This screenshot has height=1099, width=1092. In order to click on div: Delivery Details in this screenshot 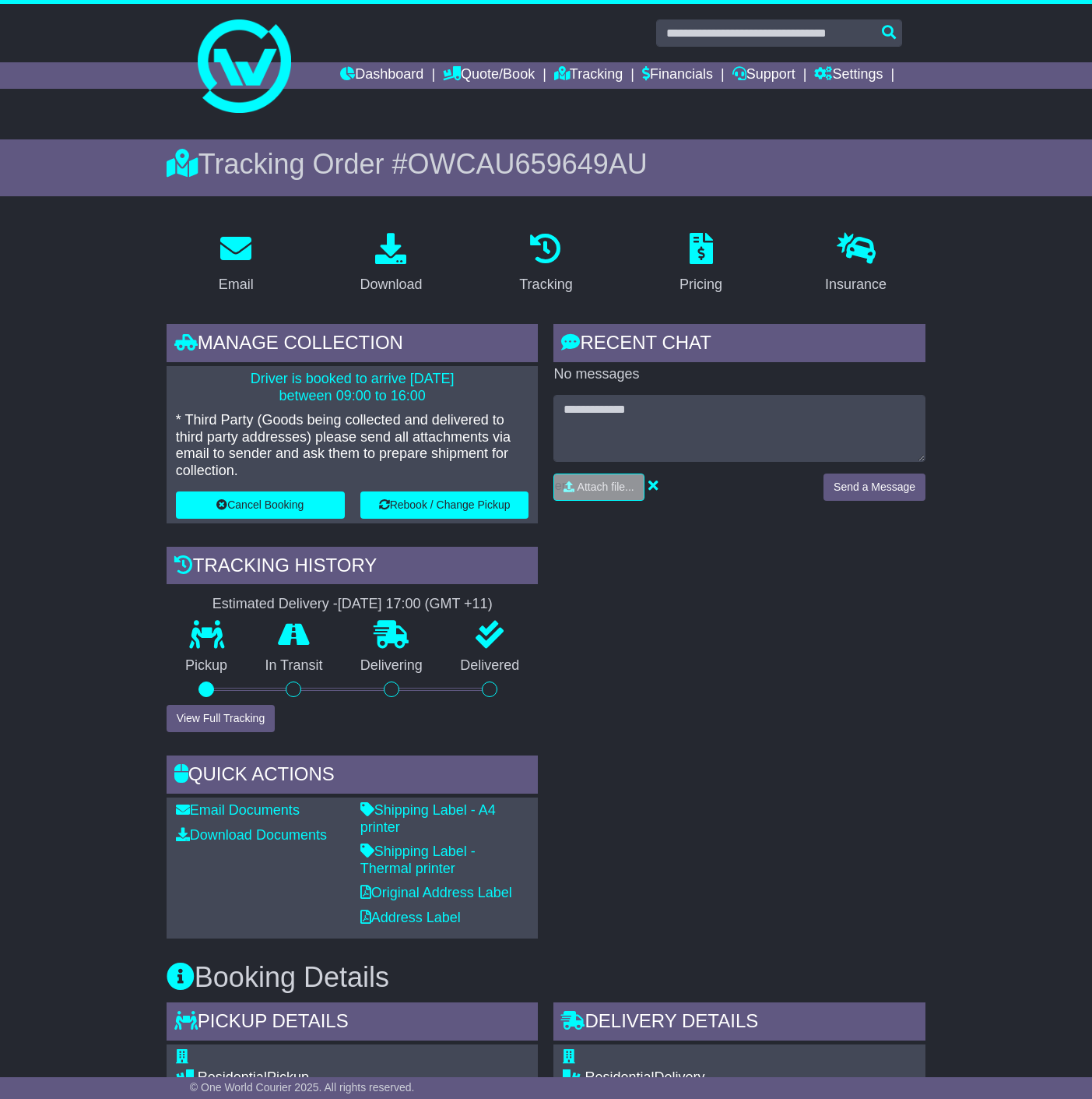, I will do `click(739, 1023)`.